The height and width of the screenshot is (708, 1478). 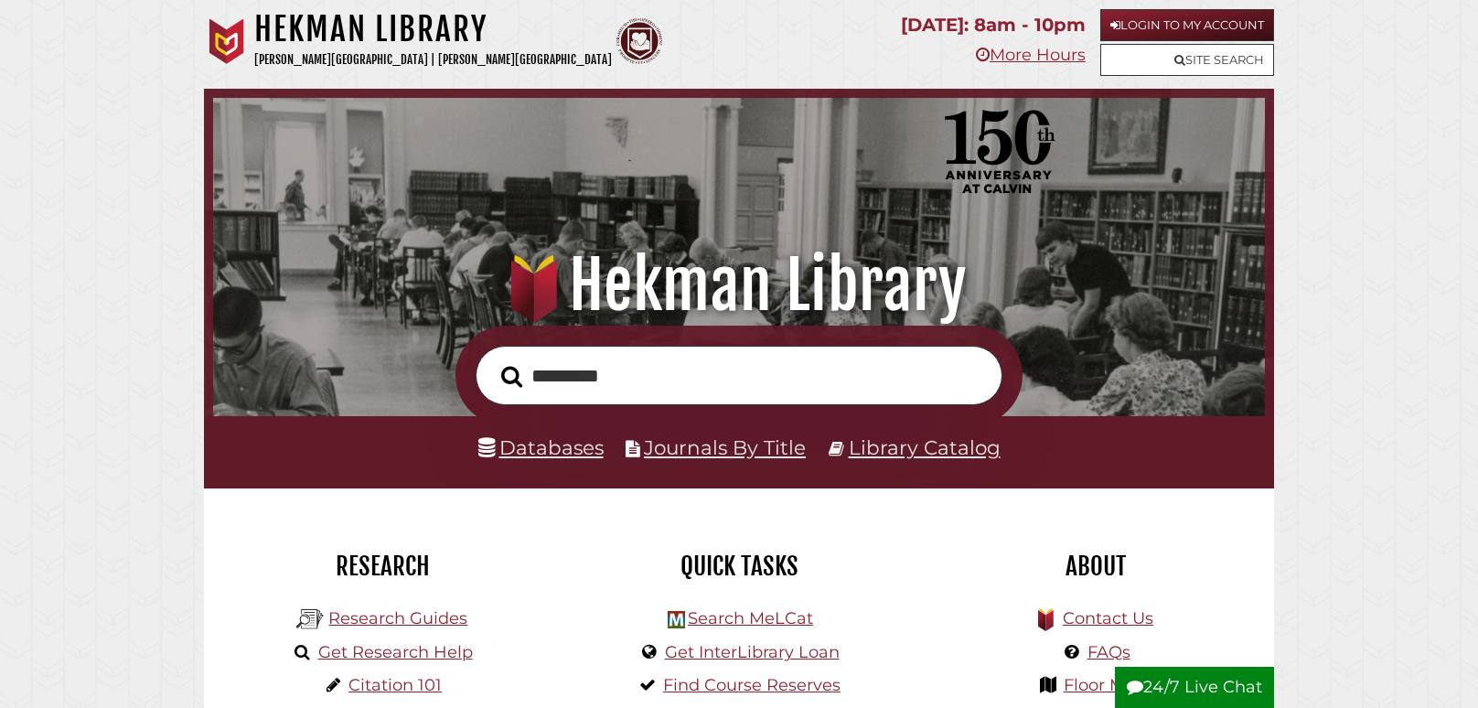 I want to click on a: Databases, so click(x=541, y=447).